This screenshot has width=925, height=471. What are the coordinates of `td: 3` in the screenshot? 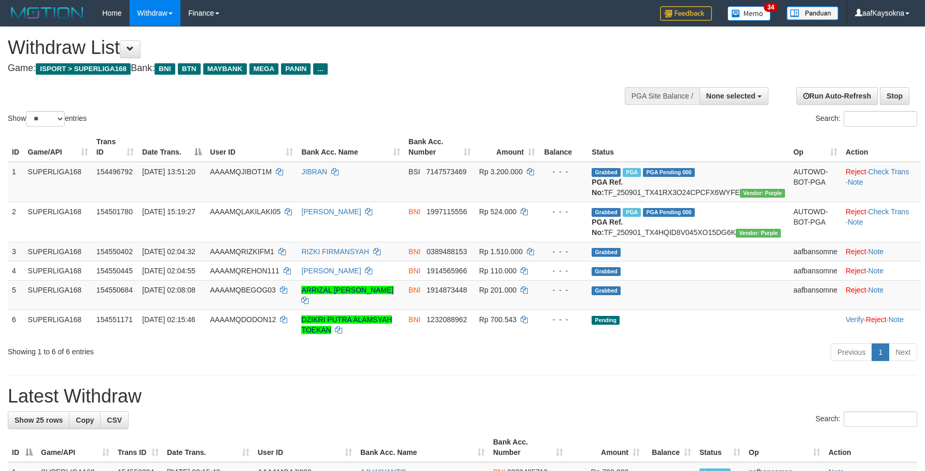 It's located at (16, 251).